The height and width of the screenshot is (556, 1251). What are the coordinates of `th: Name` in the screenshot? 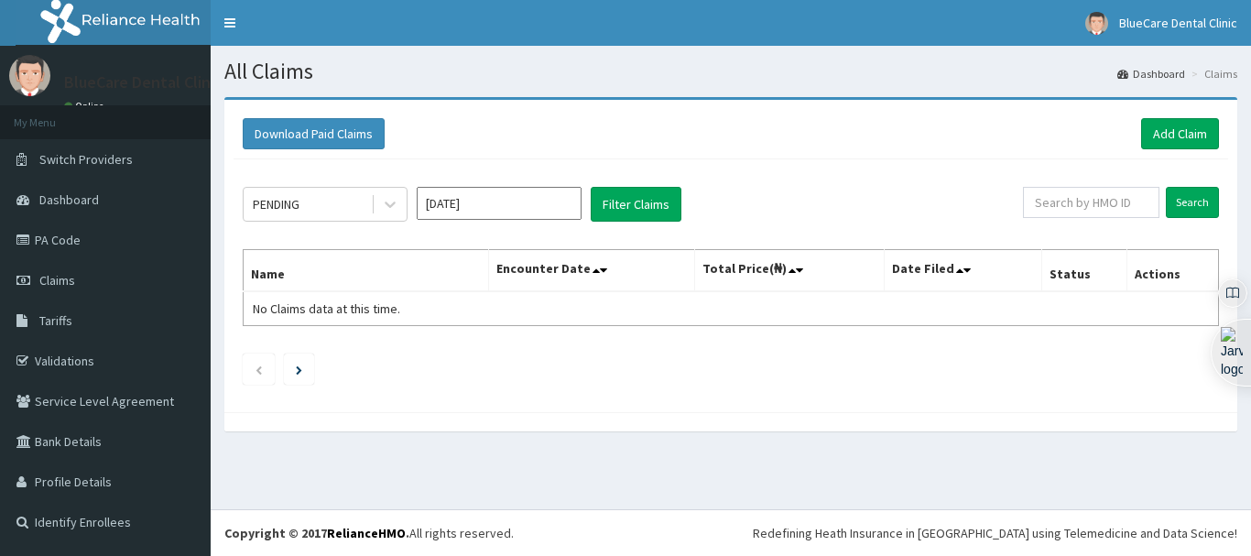 It's located at (366, 271).